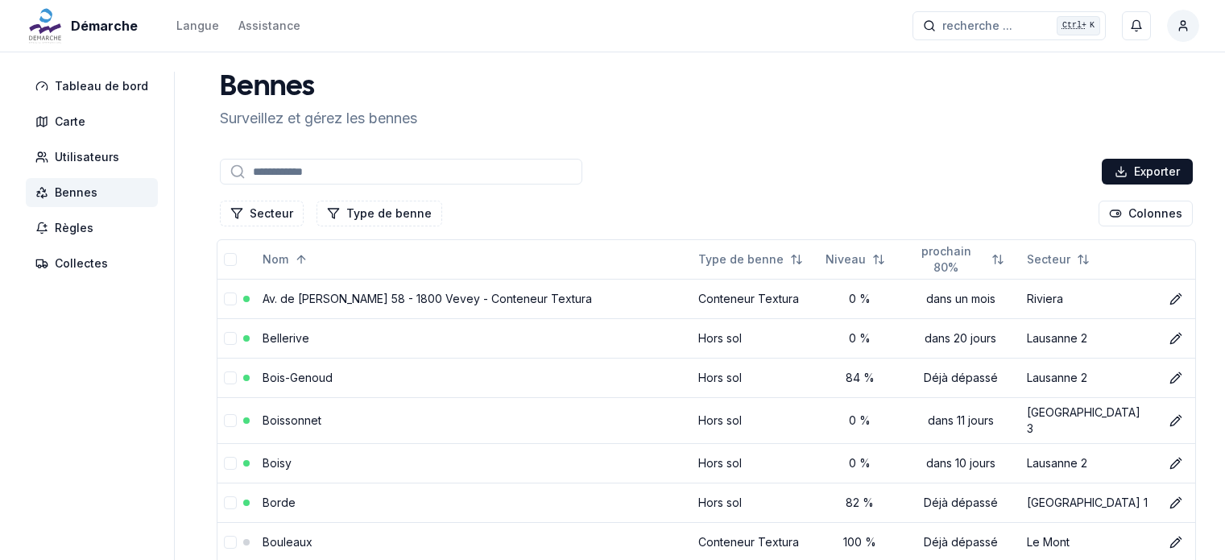  What do you see at coordinates (95, 192) in the screenshot?
I see `a: Bennes` at bounding box center [95, 192].